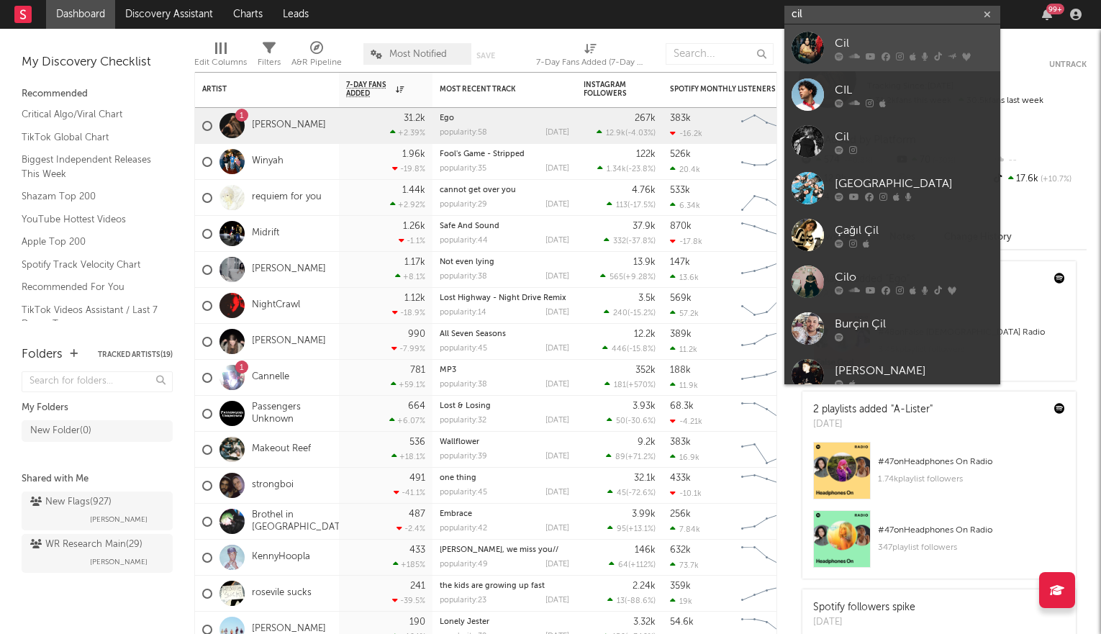 This screenshot has width=1101, height=634. What do you see at coordinates (914, 324) in the screenshot?
I see `div: Burçin Çil` at bounding box center [914, 324].